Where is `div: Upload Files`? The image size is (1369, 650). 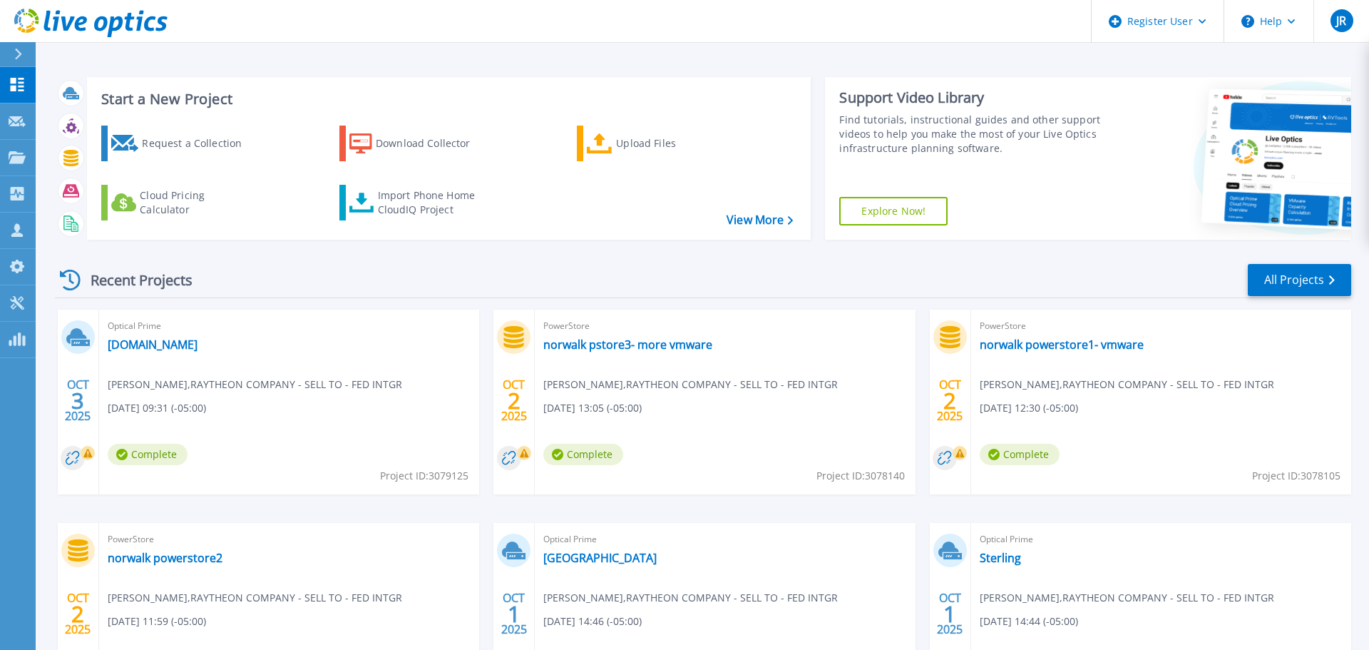 div: Upload Files is located at coordinates (673, 143).